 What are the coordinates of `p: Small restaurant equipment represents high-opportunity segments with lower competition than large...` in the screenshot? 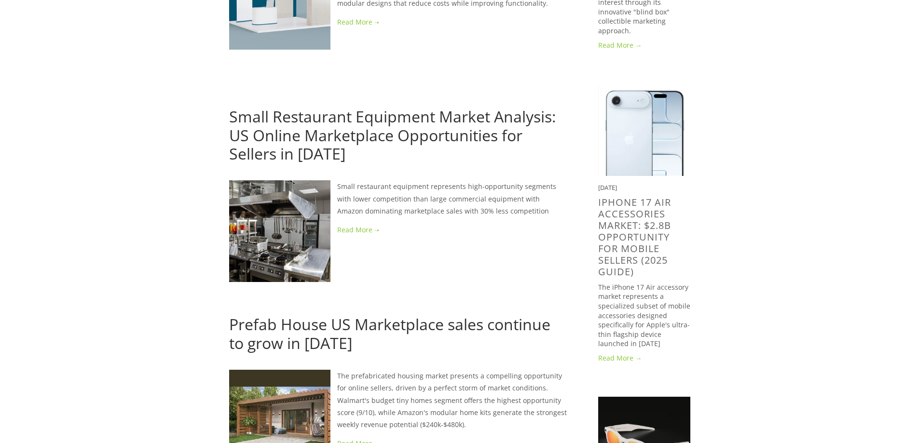 It's located at (398, 199).